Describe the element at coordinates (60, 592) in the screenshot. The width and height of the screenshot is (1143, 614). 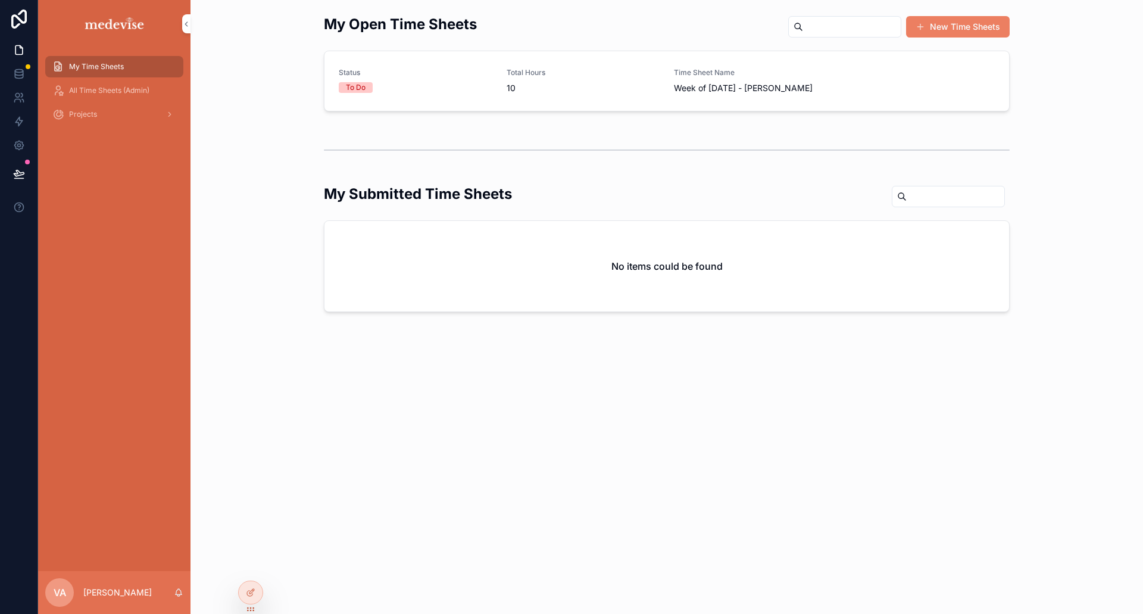
I see `span: VA` at that location.